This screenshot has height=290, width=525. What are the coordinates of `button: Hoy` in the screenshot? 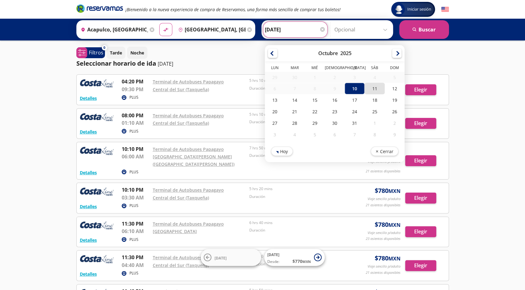 It's located at (282, 151).